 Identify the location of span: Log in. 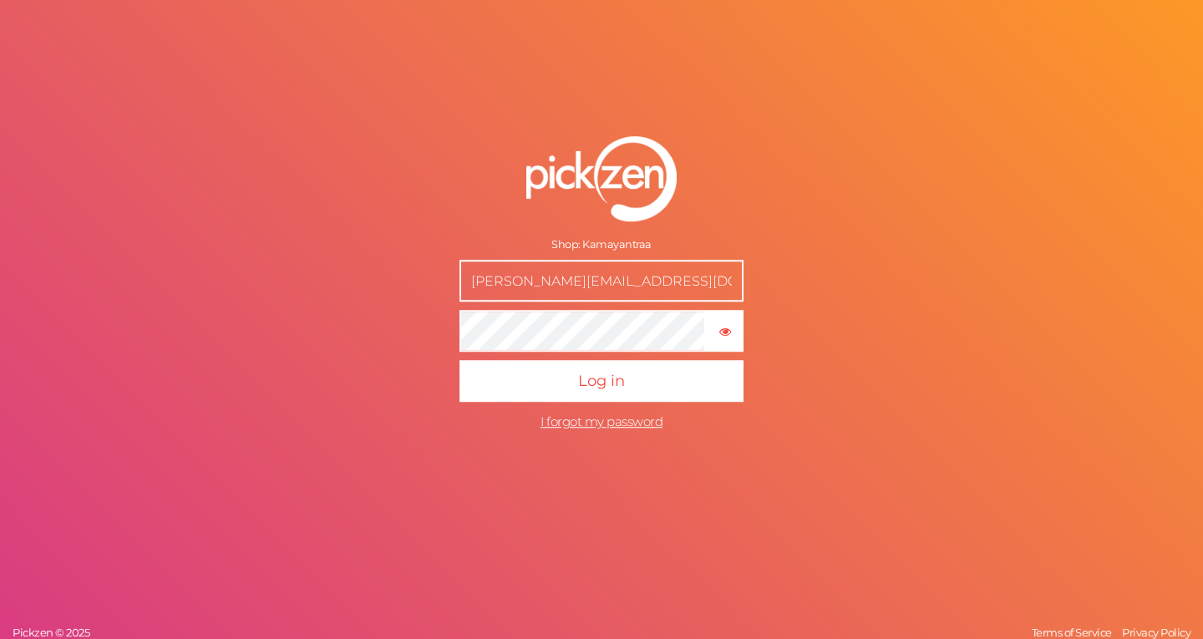
(601, 381).